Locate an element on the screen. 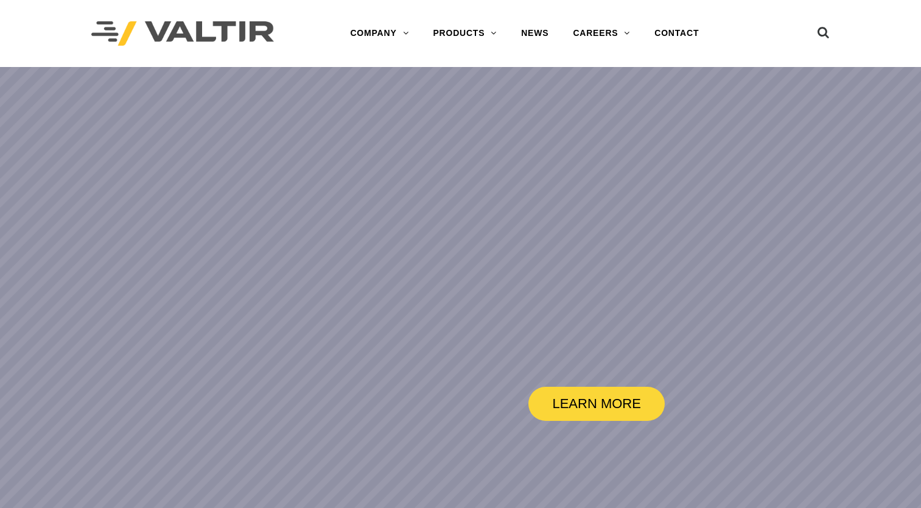 The height and width of the screenshot is (508, 921). img: Valtir is located at coordinates (183, 33).